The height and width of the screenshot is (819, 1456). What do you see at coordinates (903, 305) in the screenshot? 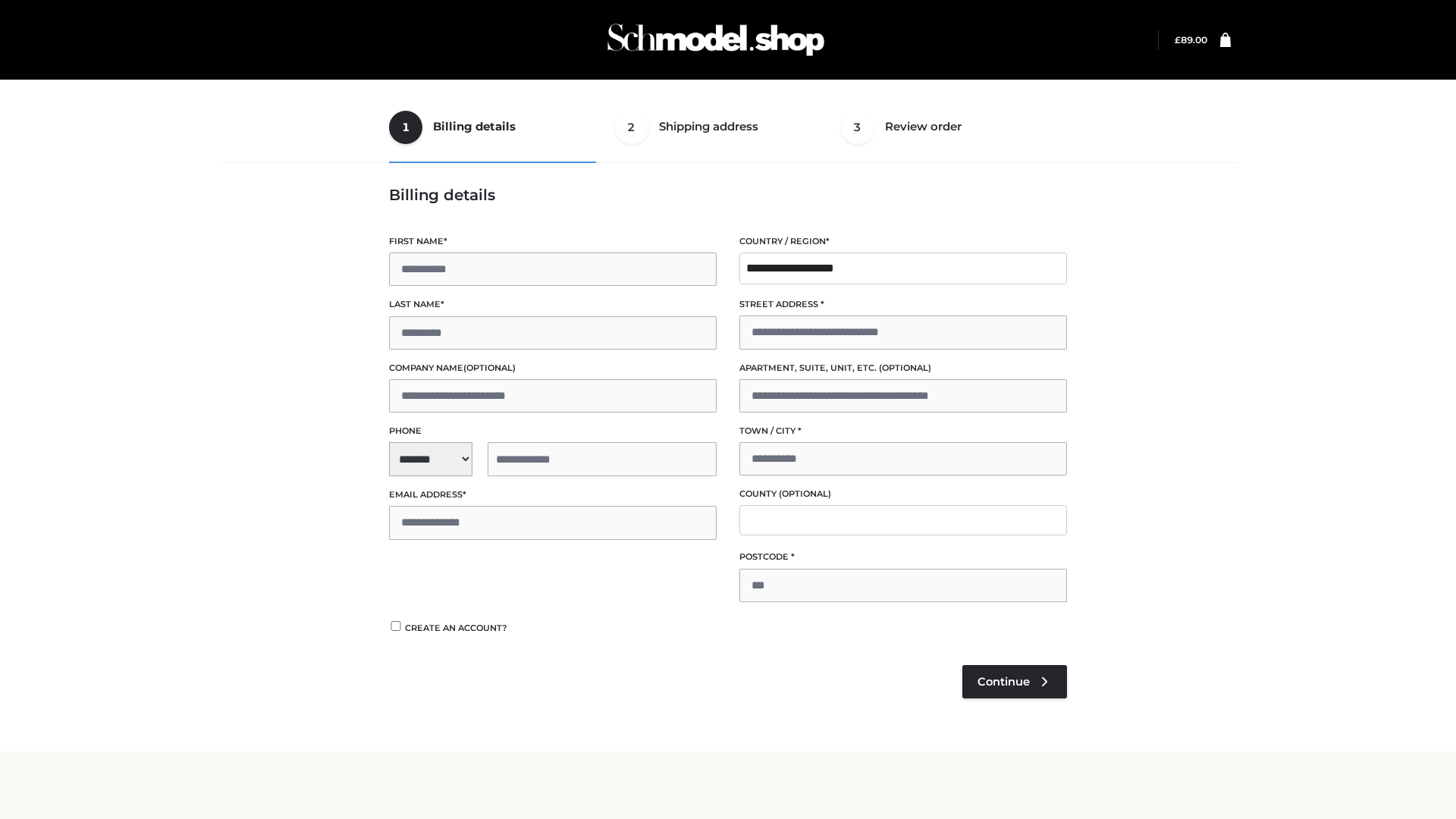
I see `label: Street address` at bounding box center [903, 305].